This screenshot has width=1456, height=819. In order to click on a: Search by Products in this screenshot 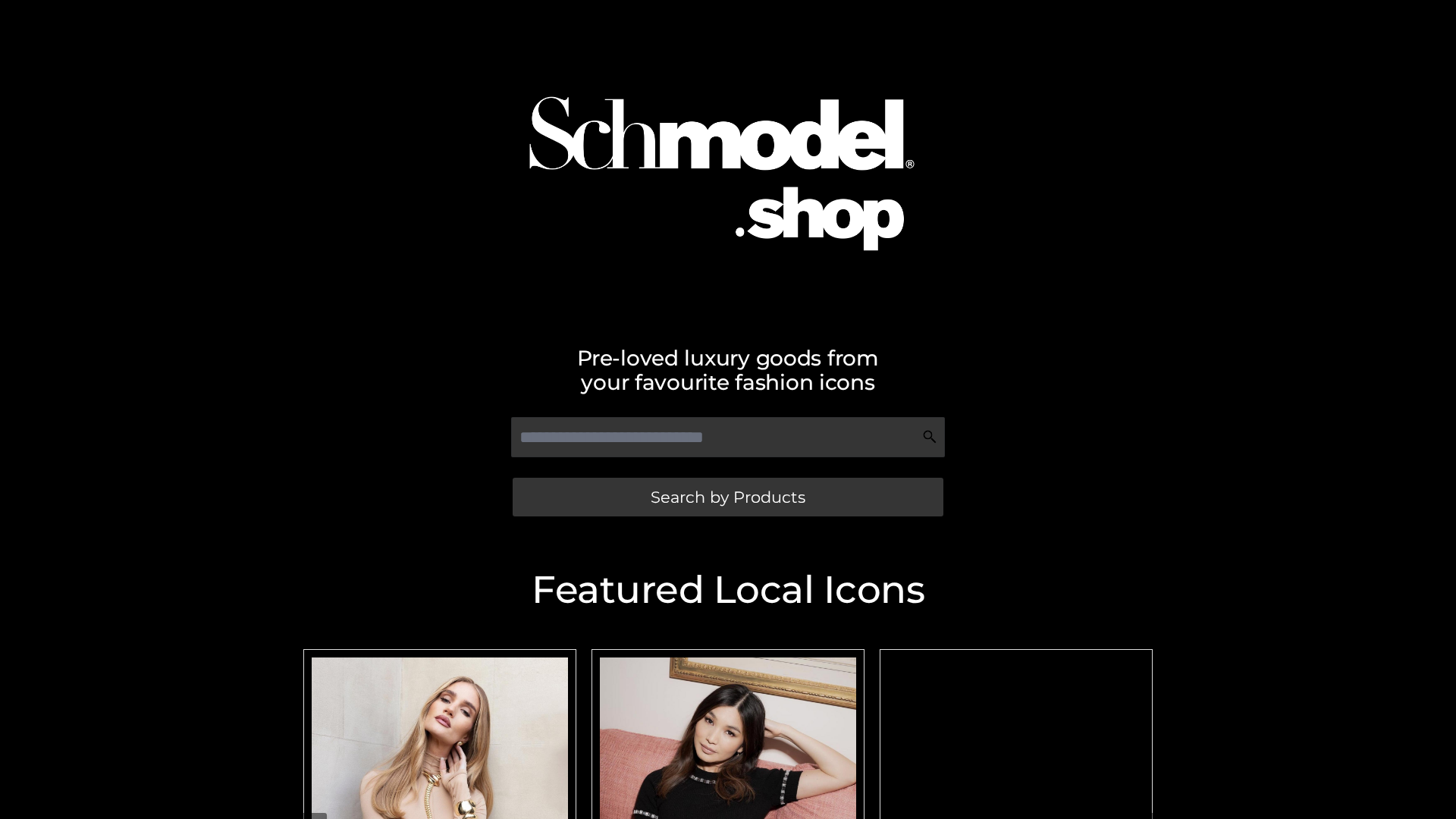, I will do `click(728, 497)`.